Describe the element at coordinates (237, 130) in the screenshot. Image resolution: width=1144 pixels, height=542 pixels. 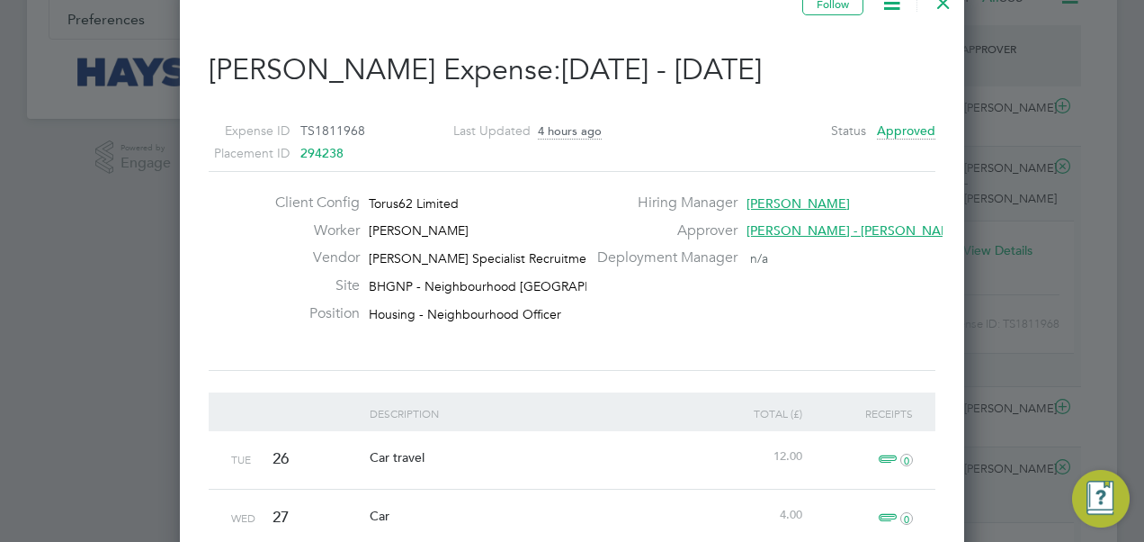
I see `label: Expense ID` at that location.